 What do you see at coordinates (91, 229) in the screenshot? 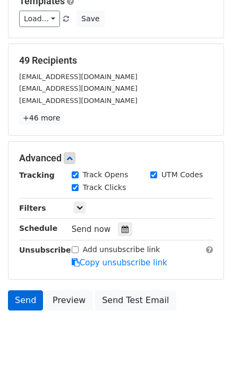
I see `span: Send now` at bounding box center [91, 229].